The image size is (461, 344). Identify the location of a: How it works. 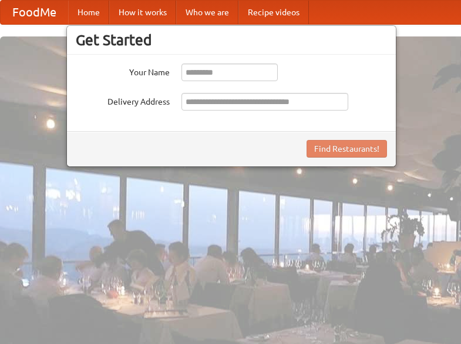
(143, 12).